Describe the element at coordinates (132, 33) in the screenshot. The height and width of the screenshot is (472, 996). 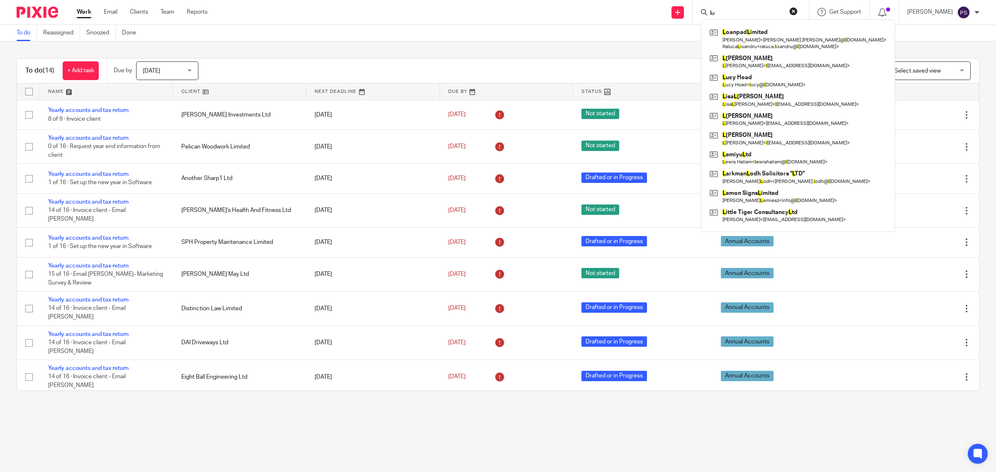
I see `a: Done` at that location.